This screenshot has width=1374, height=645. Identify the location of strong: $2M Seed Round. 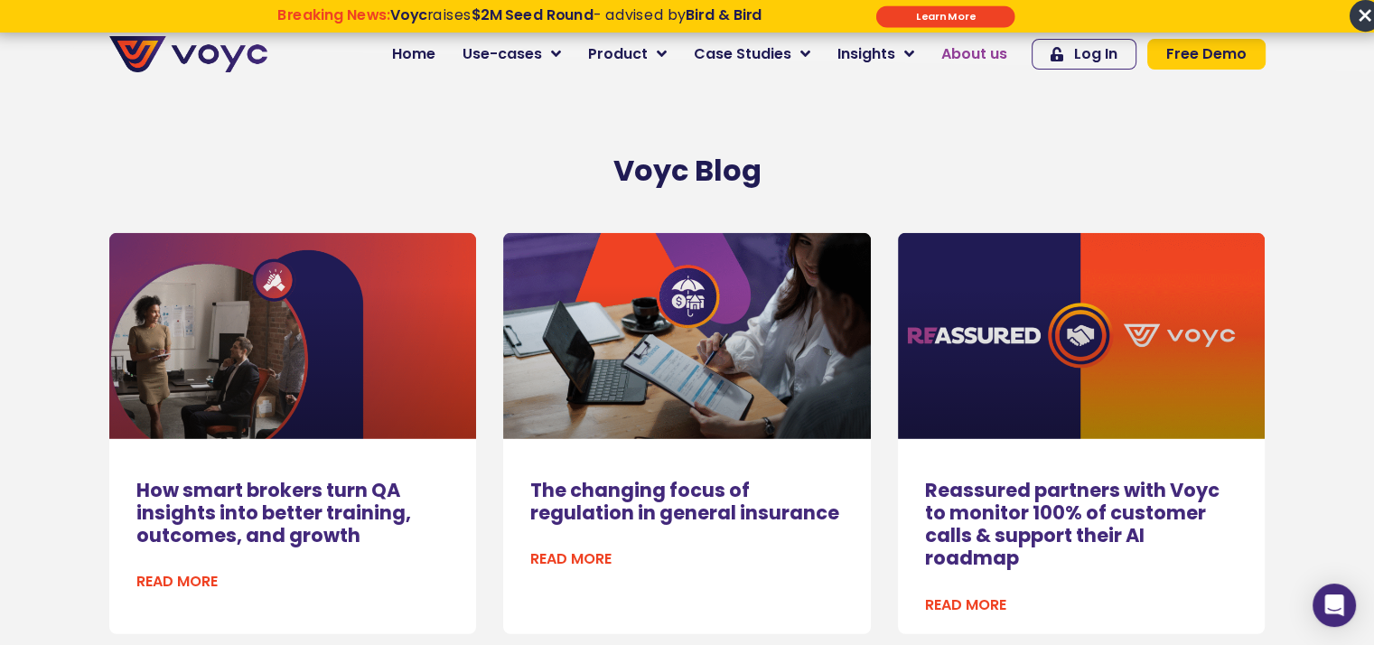
(531, 15).